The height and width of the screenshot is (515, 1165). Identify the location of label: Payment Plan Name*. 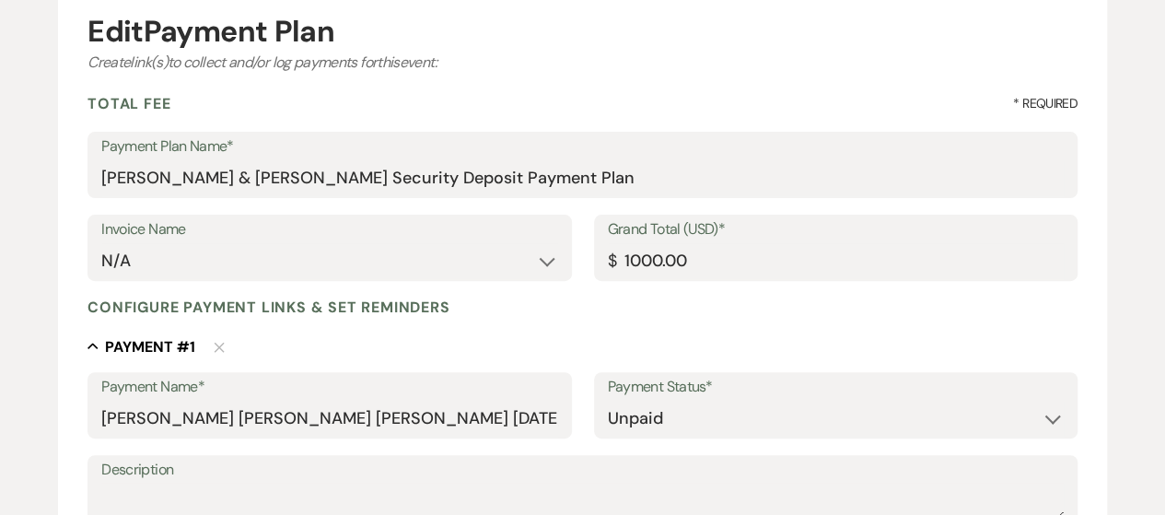
(582, 146).